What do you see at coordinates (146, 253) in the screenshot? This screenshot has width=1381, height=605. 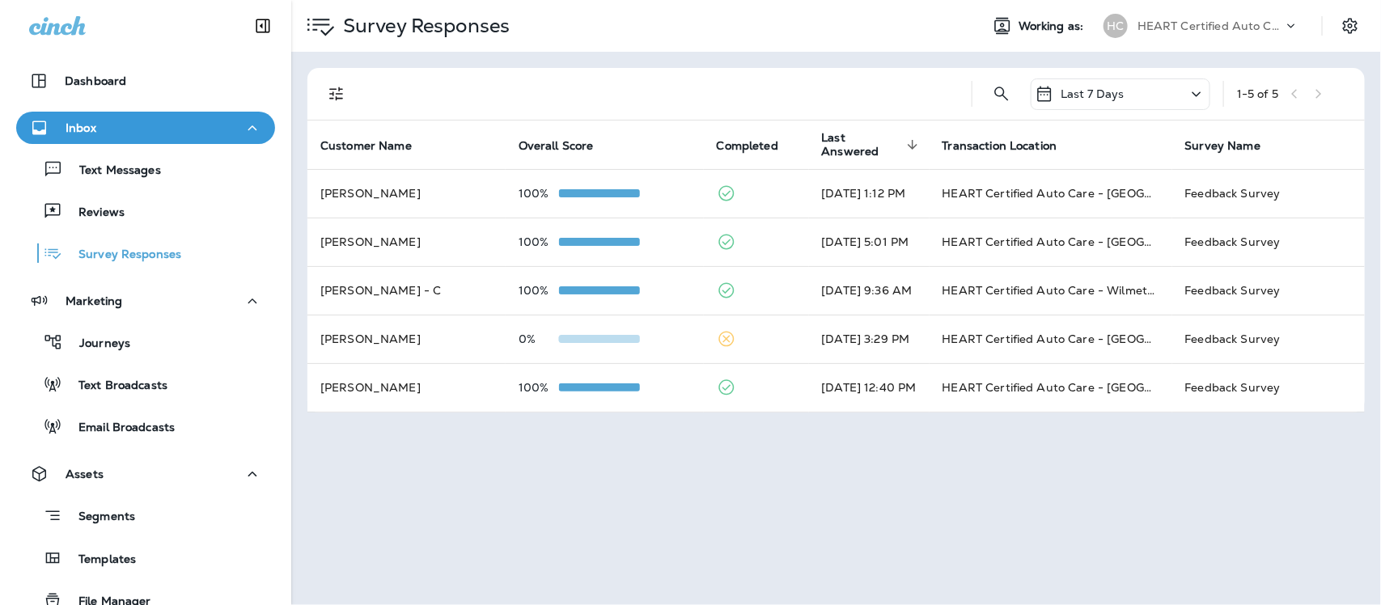 I see `button: Survey Responses` at bounding box center [146, 253].